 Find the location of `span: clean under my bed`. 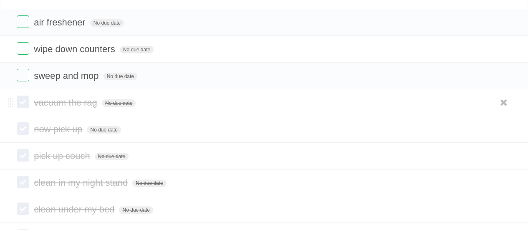

span: clean under my bed is located at coordinates (75, 209).